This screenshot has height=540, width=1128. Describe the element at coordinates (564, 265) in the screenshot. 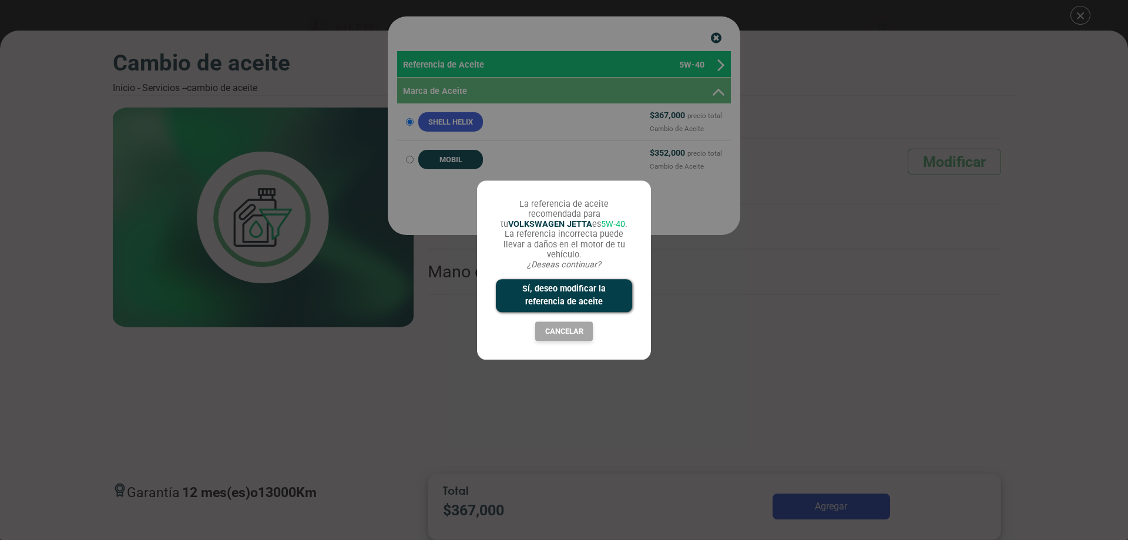

I see `i: ¿Deseas continuar?` at that location.